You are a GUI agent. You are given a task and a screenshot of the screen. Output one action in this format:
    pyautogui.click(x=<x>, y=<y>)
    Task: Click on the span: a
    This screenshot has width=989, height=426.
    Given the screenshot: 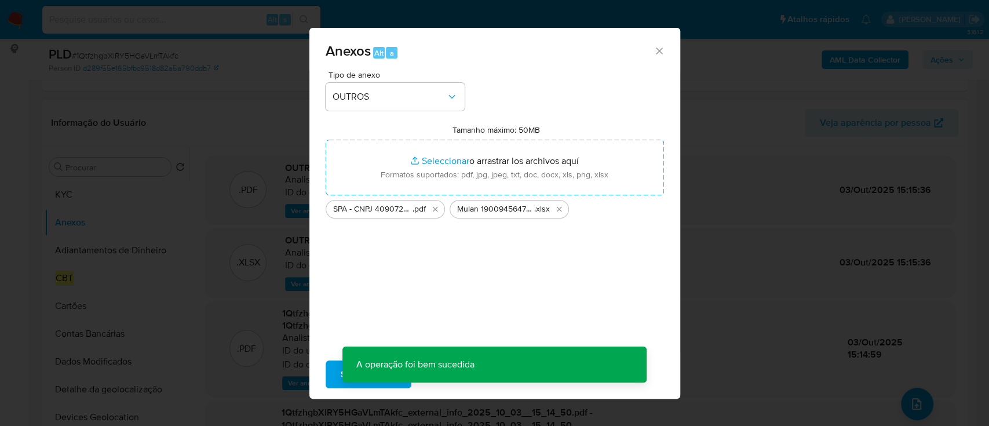 What is the action you would take?
    pyautogui.click(x=392, y=53)
    